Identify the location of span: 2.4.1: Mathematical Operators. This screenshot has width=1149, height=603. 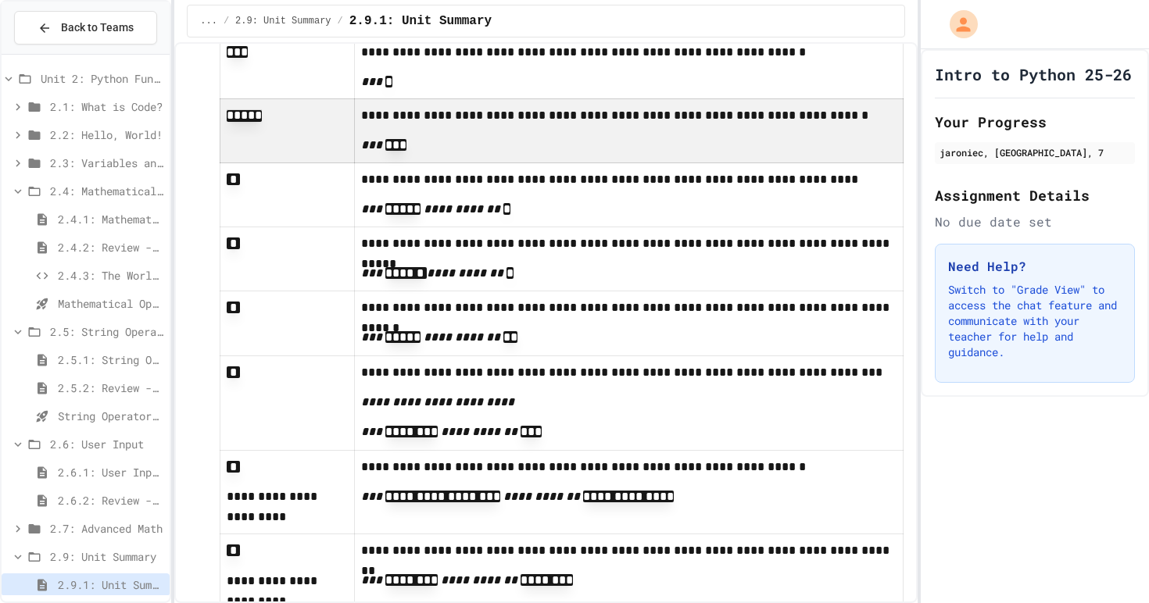
(110, 219).